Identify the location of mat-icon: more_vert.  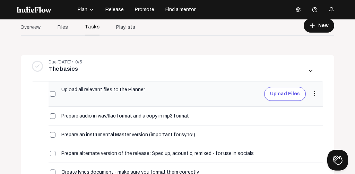
(314, 94).